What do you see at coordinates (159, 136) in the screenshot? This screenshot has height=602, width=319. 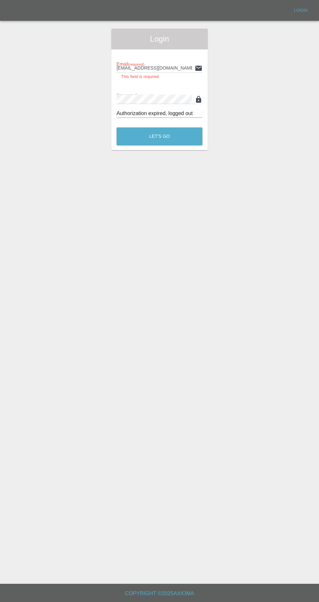 I see `button: Let's Go` at bounding box center [159, 136].